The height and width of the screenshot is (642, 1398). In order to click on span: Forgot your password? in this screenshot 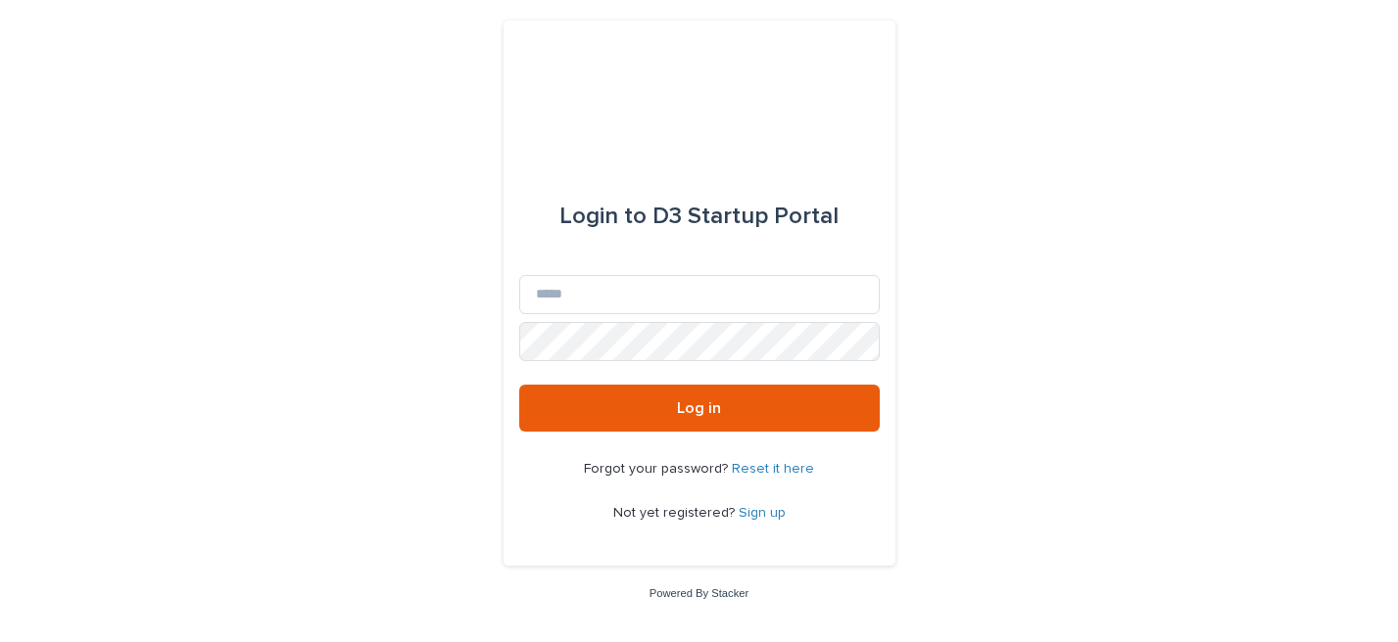, I will do `click(657, 469)`.